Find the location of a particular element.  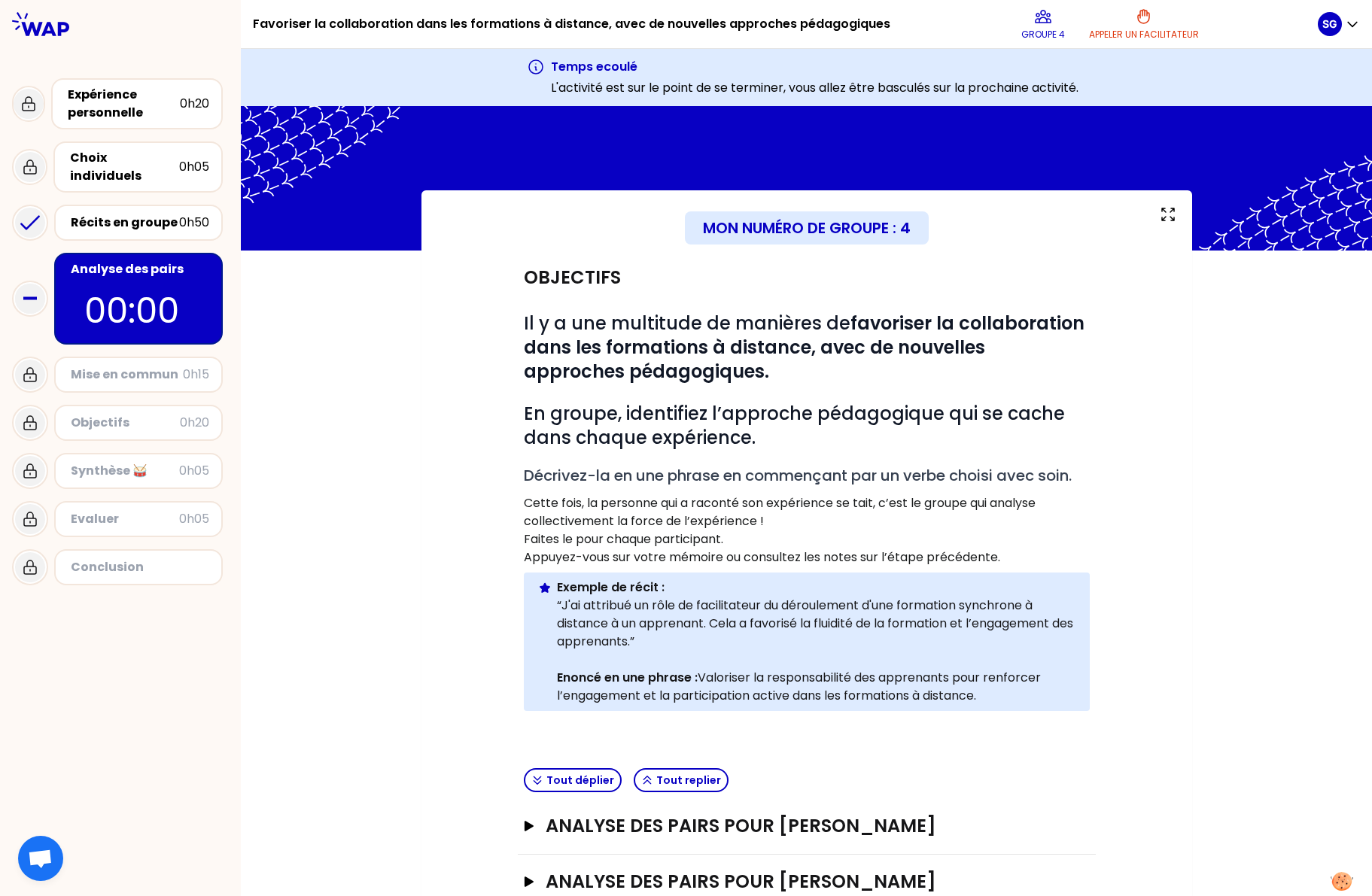

p: “J'ai attribué un rôle de facilitateur du déroulement d'une formation synchrone à distance à un a... is located at coordinates (818, 623).